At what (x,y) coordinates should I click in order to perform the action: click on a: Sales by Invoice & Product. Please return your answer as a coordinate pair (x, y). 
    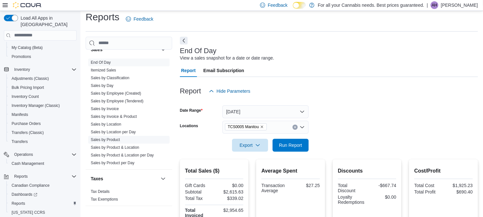
    Looking at the image, I should click on (114, 116).